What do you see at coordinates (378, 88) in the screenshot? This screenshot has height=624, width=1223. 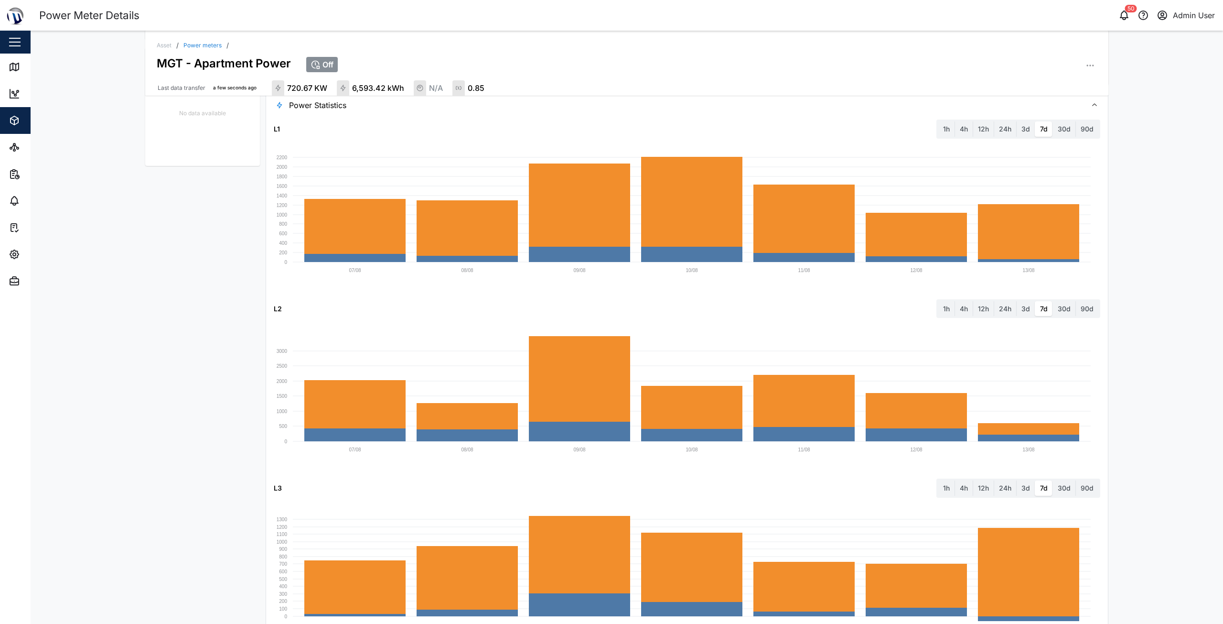 I see `div: 6,593.42 kWh` at bounding box center [378, 88].